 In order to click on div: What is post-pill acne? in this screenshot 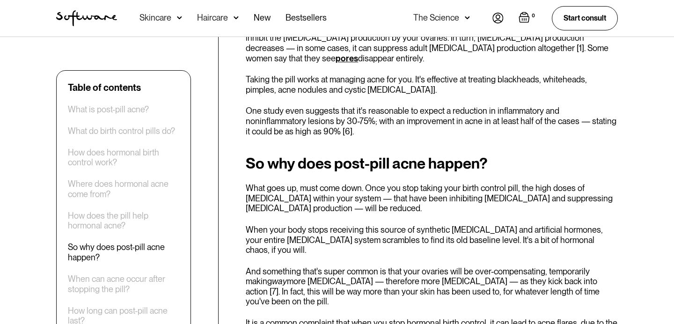, I will do `click(108, 110)`.